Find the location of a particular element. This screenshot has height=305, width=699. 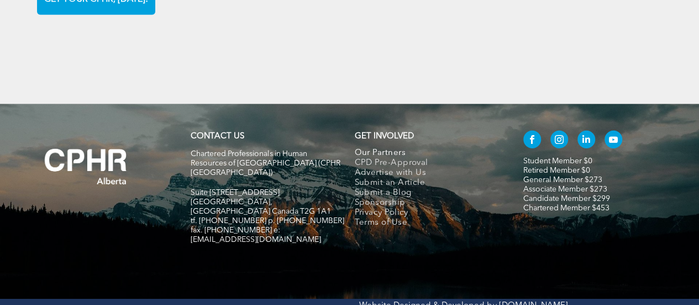

span: Our Partners is located at coordinates (380, 153).